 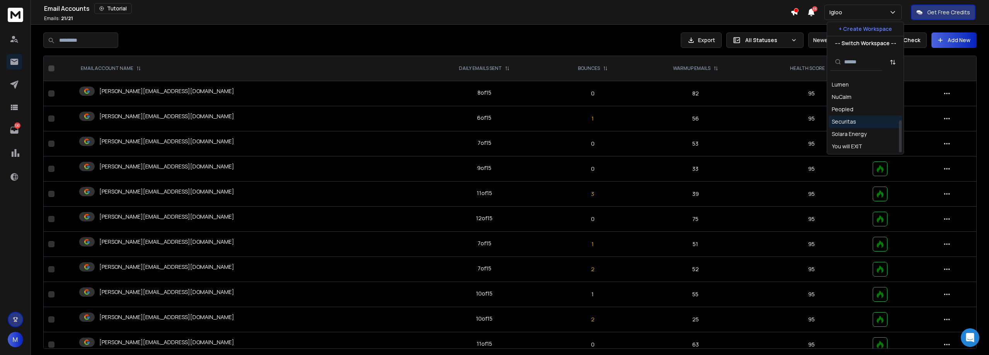 I want to click on div: Email Accounts, so click(x=417, y=9).